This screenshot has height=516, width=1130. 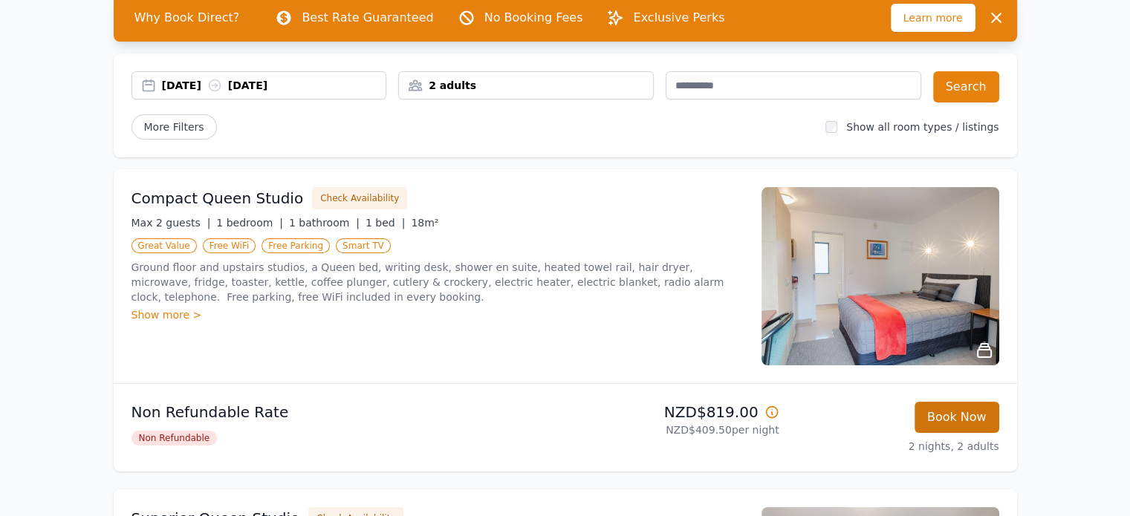 What do you see at coordinates (175, 438) in the screenshot?
I see `span: Non Refundable` at bounding box center [175, 438].